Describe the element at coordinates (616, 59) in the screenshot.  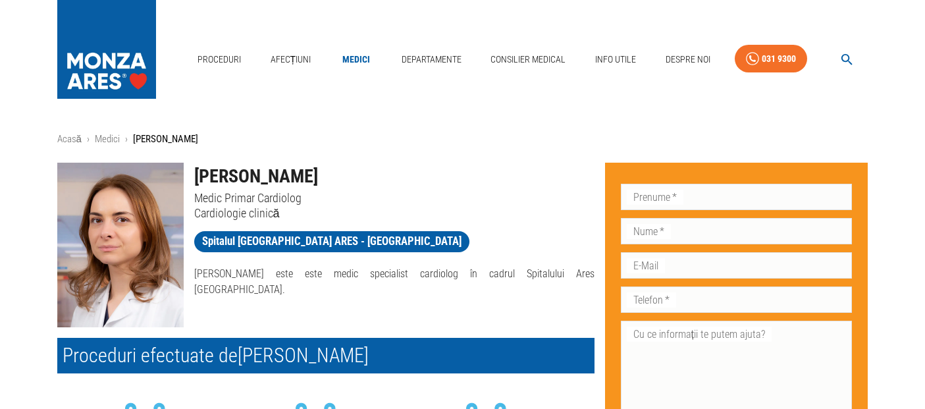
I see `a: Info Utile` at that location.